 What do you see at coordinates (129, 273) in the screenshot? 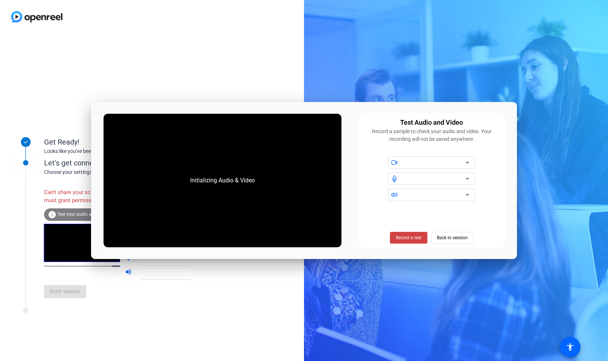
I see `mat-icon: volume_up` at bounding box center [129, 273].